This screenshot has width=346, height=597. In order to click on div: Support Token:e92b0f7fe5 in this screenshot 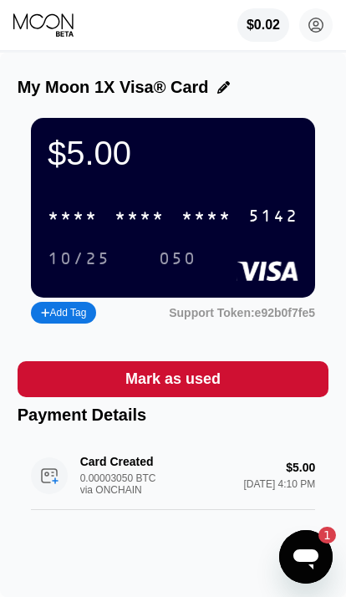, I will do `click(242, 313)`.